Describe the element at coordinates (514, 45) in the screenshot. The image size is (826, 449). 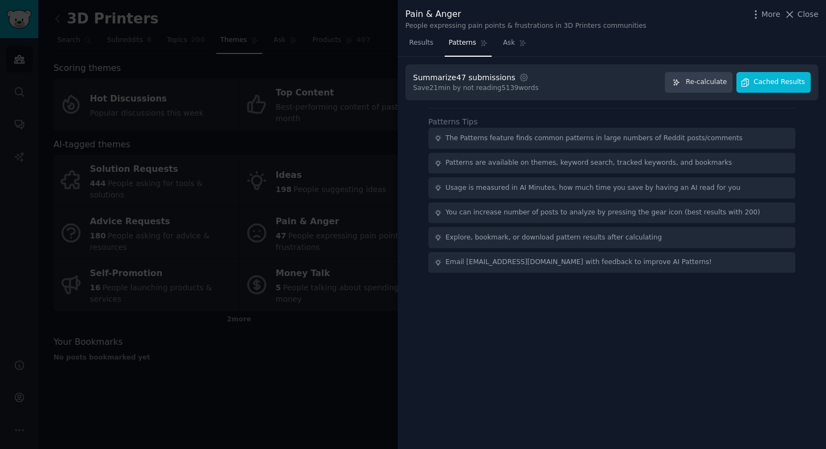
I see `a: Ask` at that location.